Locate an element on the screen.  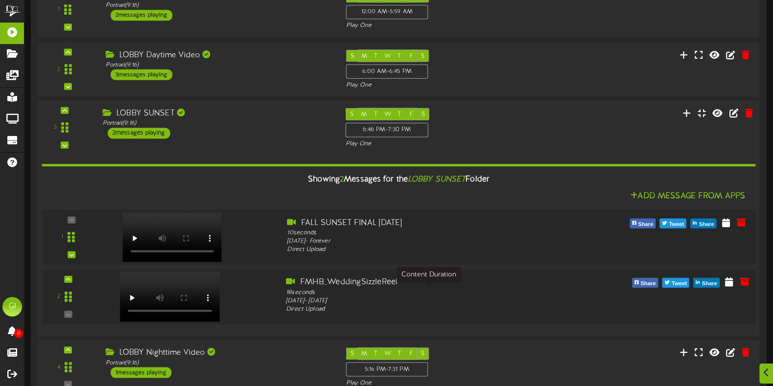
div: Showing Messages for the Folder is located at coordinates (399, 179).